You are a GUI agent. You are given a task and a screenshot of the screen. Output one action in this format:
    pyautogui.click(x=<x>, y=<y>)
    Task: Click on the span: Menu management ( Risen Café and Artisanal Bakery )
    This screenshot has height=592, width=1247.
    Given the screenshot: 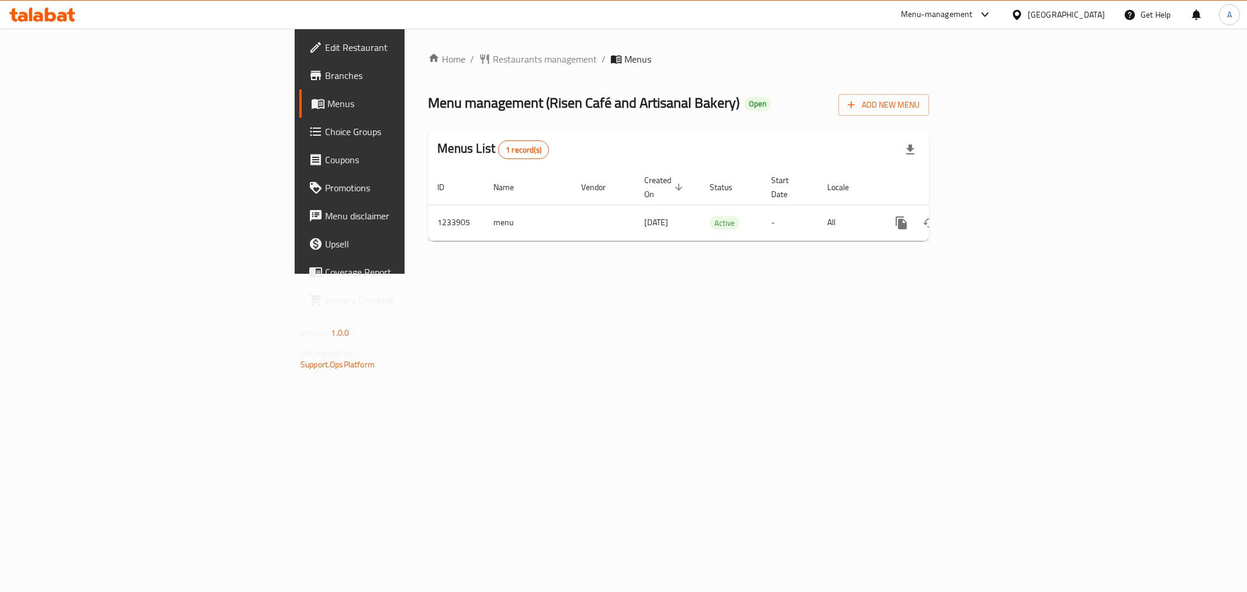 What is the action you would take?
    pyautogui.click(x=583, y=102)
    